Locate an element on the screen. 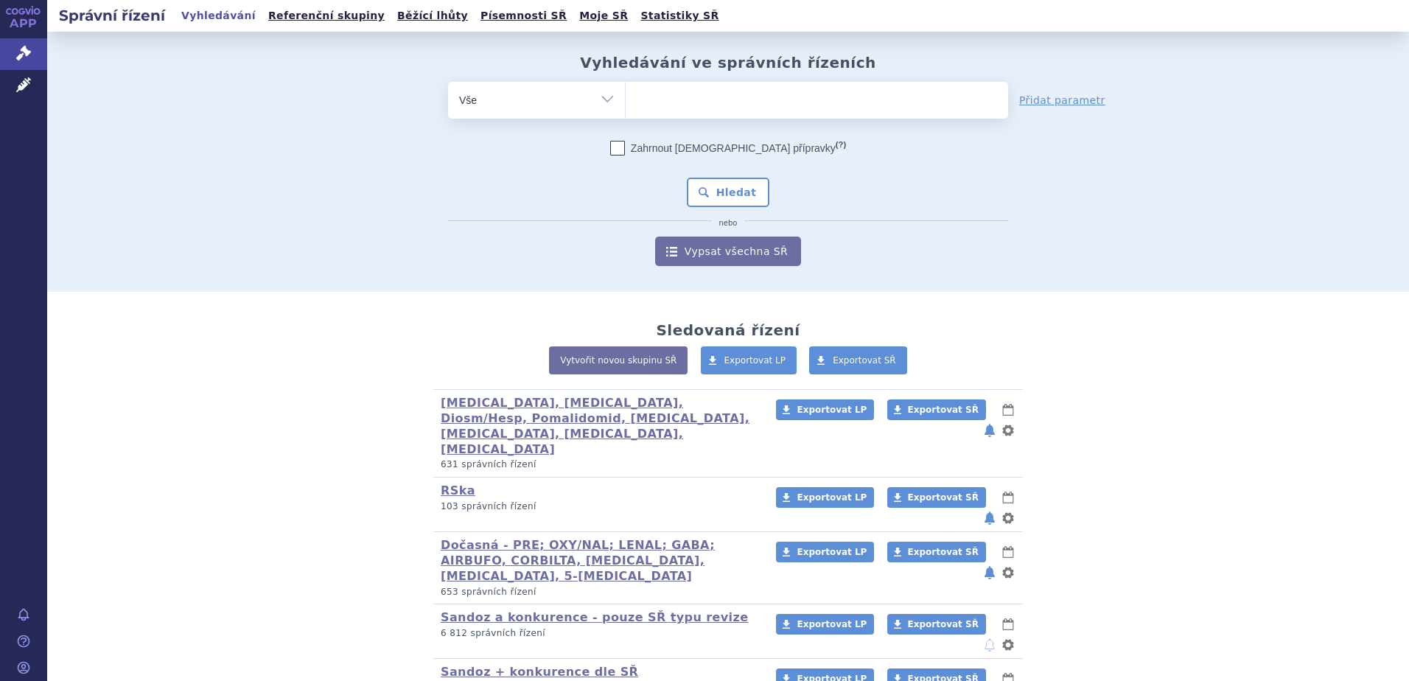  p: 103 správních řízení is located at coordinates (598, 506).